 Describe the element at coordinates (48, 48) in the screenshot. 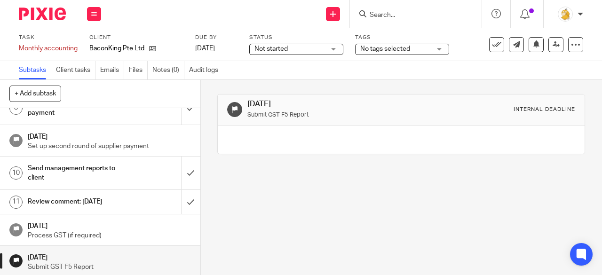

I see `div: Monthly accounting` at that location.